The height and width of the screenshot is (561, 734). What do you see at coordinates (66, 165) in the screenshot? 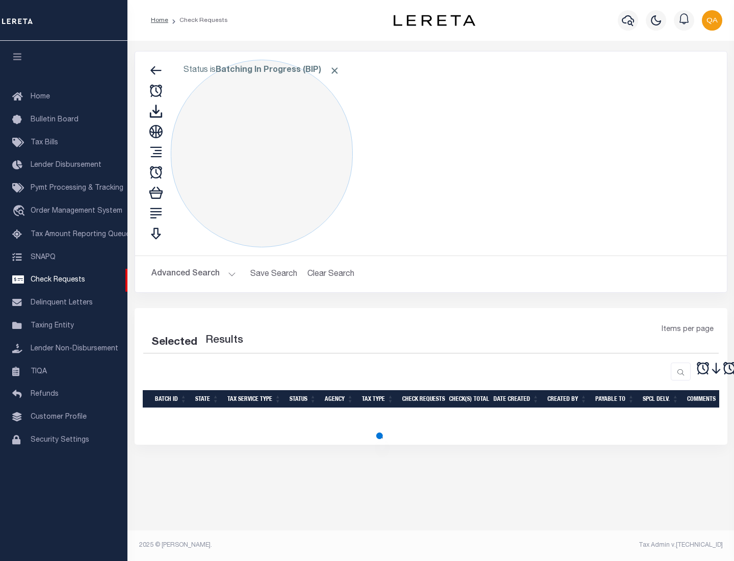
I see `span: Lender Disbursement` at bounding box center [66, 165].